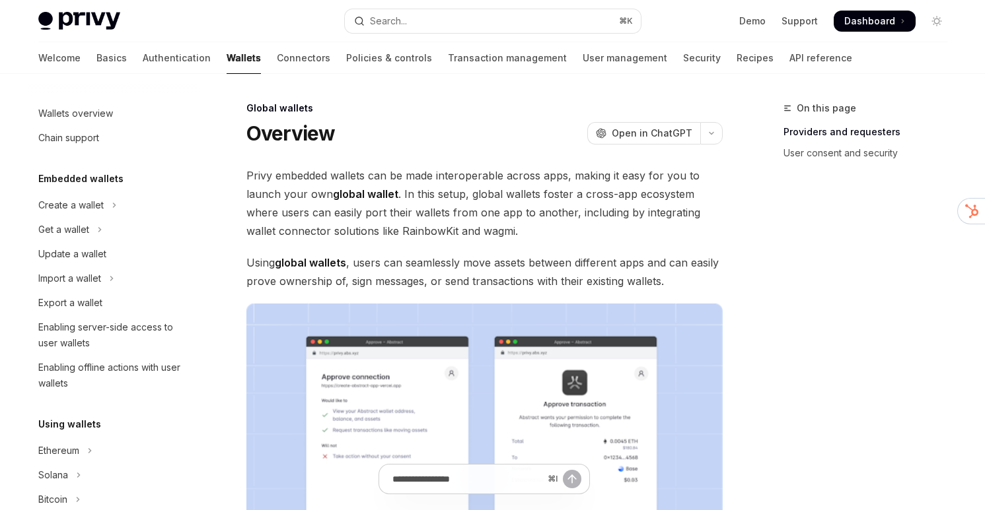 This screenshot has height=510, width=985. I want to click on div: Bitcoin, so click(53, 500).